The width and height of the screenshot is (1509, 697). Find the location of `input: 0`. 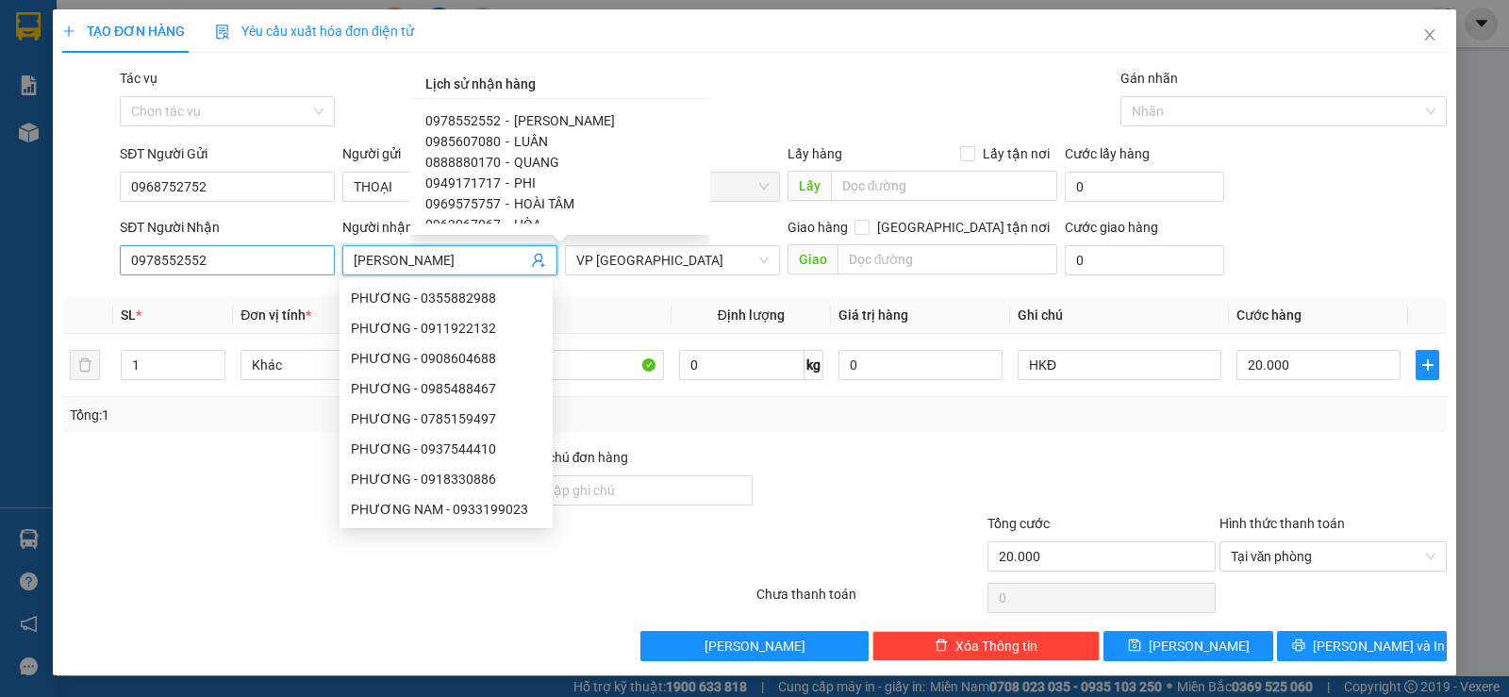

input: 0 is located at coordinates (920, 365).